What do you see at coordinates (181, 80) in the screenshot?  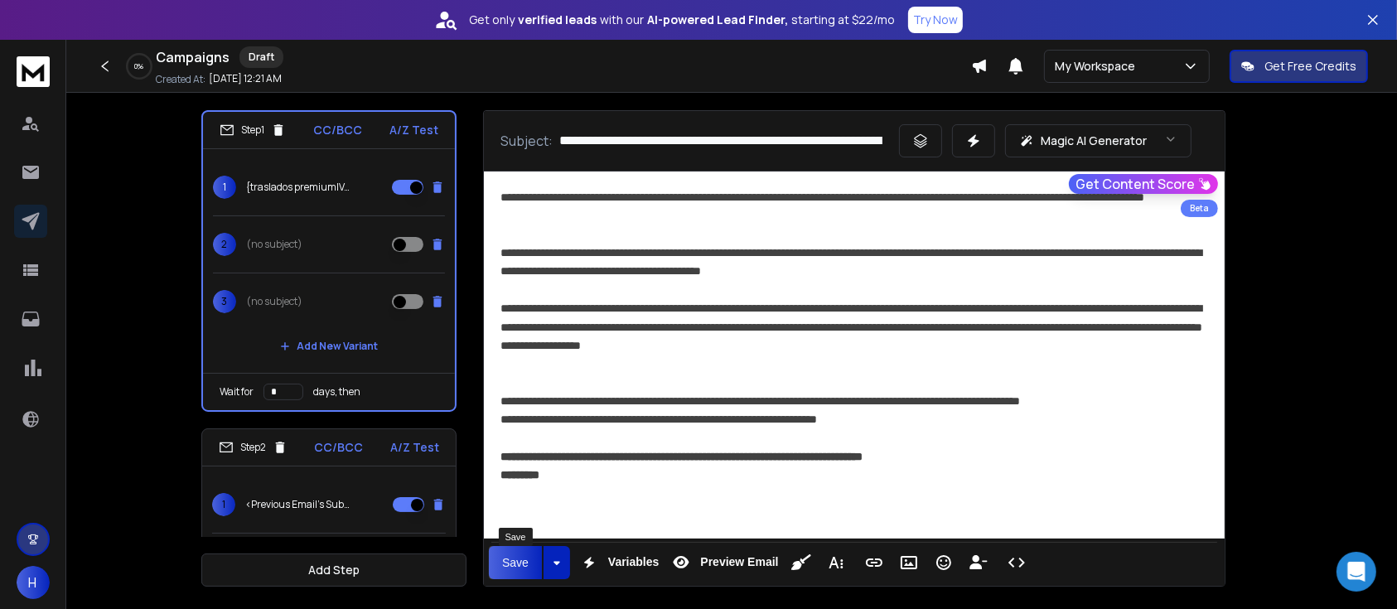 I see `p: Created At:` at bounding box center [181, 80].